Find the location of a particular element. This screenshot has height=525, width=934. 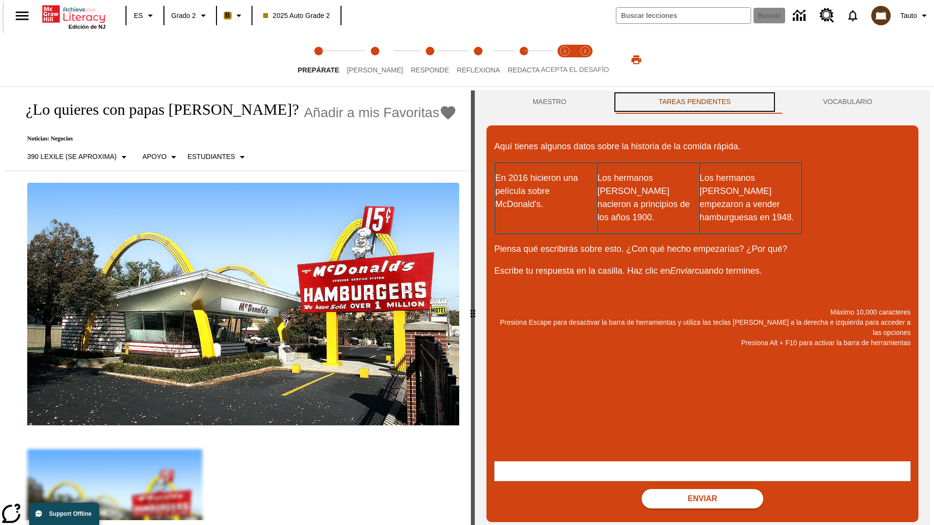

button: Enviar is located at coordinates (702, 499).